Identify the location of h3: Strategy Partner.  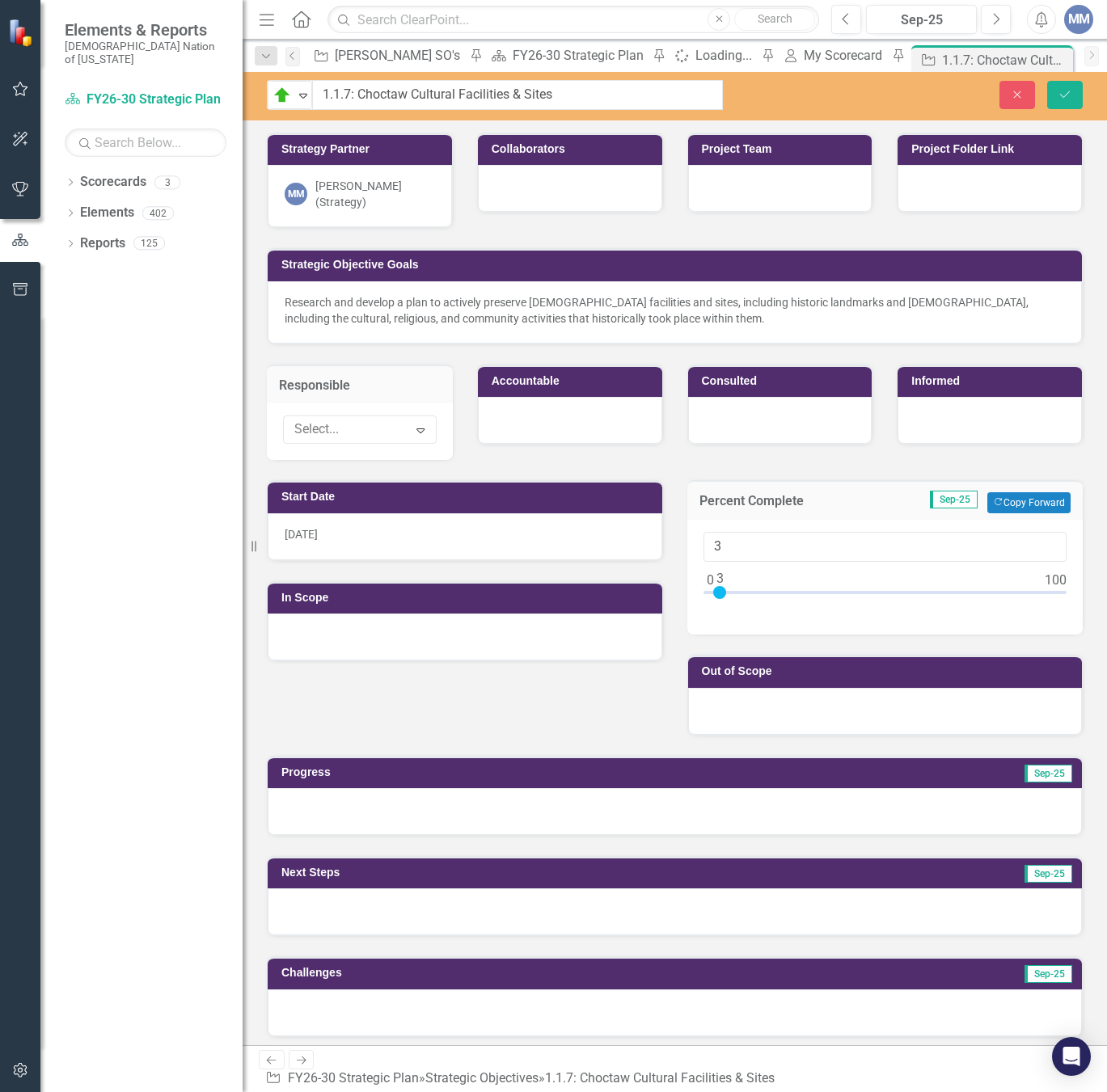
(362, 149).